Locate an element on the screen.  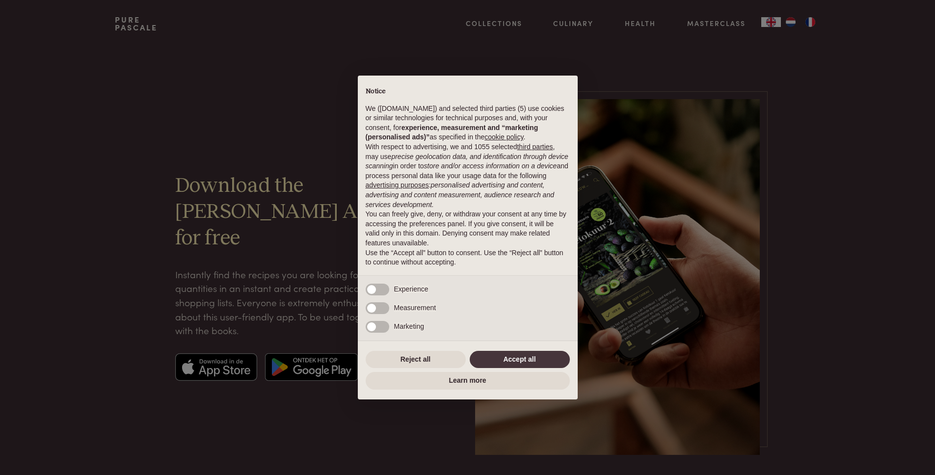
p: With respect to advertising, we and 1055 selected , may use in order to and process personal data... is located at coordinates (468, 176).